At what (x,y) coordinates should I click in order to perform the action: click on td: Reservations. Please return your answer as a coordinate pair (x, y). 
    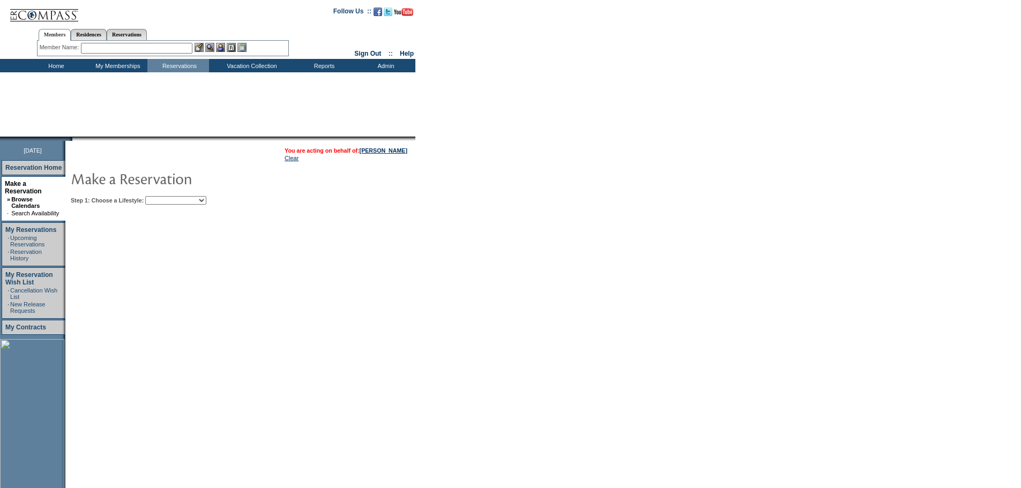
    Looking at the image, I should click on (178, 65).